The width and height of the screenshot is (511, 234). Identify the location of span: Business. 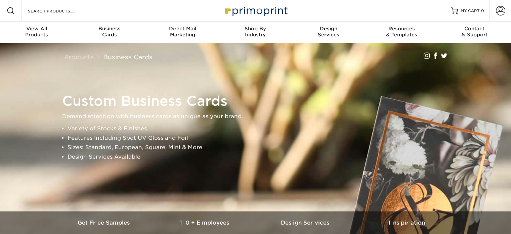
(109, 29).